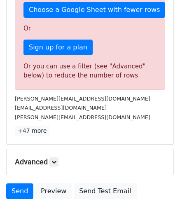 Image resolution: width=180 pixels, height=218 pixels. What do you see at coordinates (20, 191) in the screenshot?
I see `a: Send` at bounding box center [20, 191].